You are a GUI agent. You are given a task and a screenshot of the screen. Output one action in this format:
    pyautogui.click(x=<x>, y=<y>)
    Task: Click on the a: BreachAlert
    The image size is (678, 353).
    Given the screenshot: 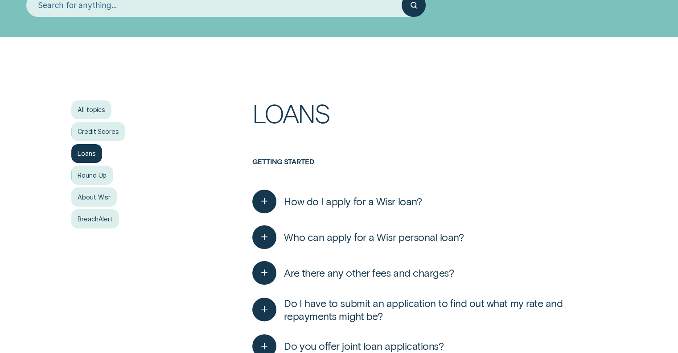 What is the action you would take?
    pyautogui.click(x=95, y=219)
    